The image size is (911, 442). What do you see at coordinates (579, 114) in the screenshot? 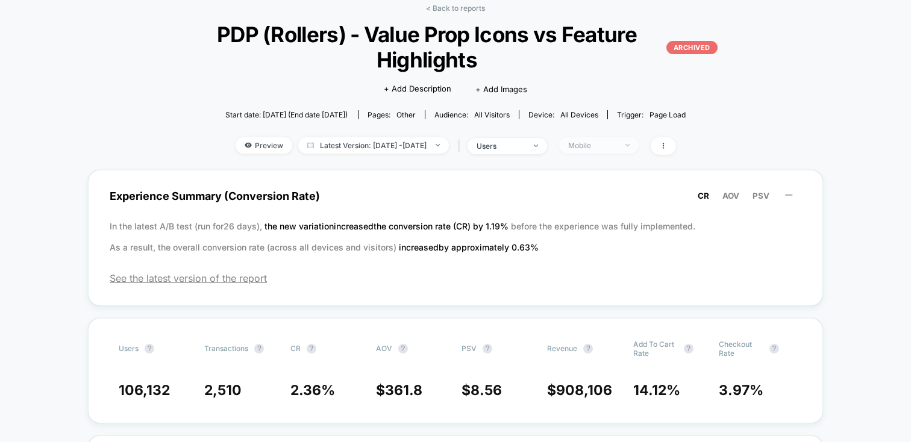
I see `span: all devices` at bounding box center [579, 114].